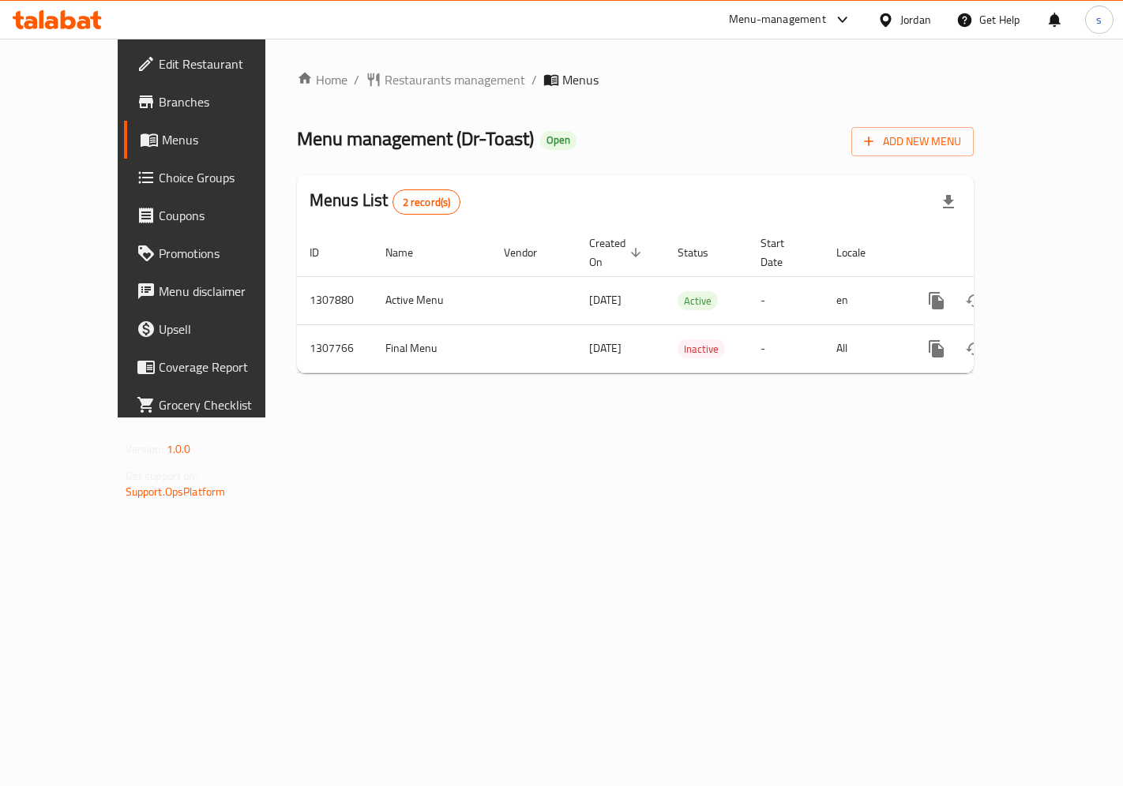 This screenshot has width=1123, height=786. Describe the element at coordinates (214, 140) in the screenshot. I see `a: Menus` at that location.